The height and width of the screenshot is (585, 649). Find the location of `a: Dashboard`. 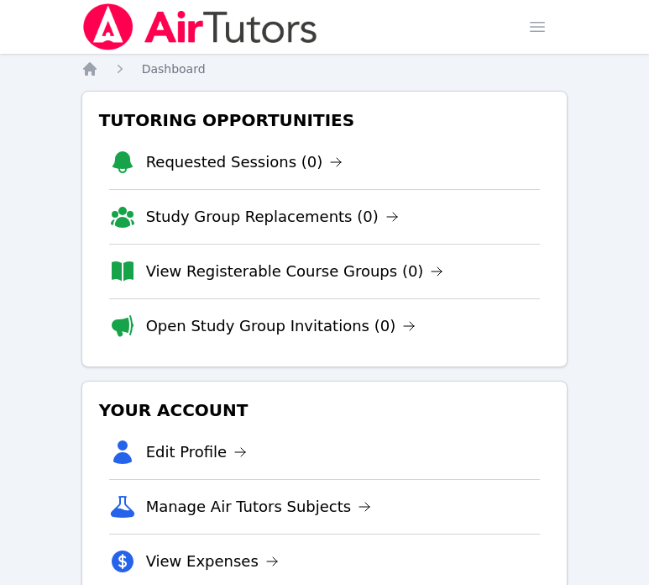

a: Dashboard is located at coordinates (174, 69).